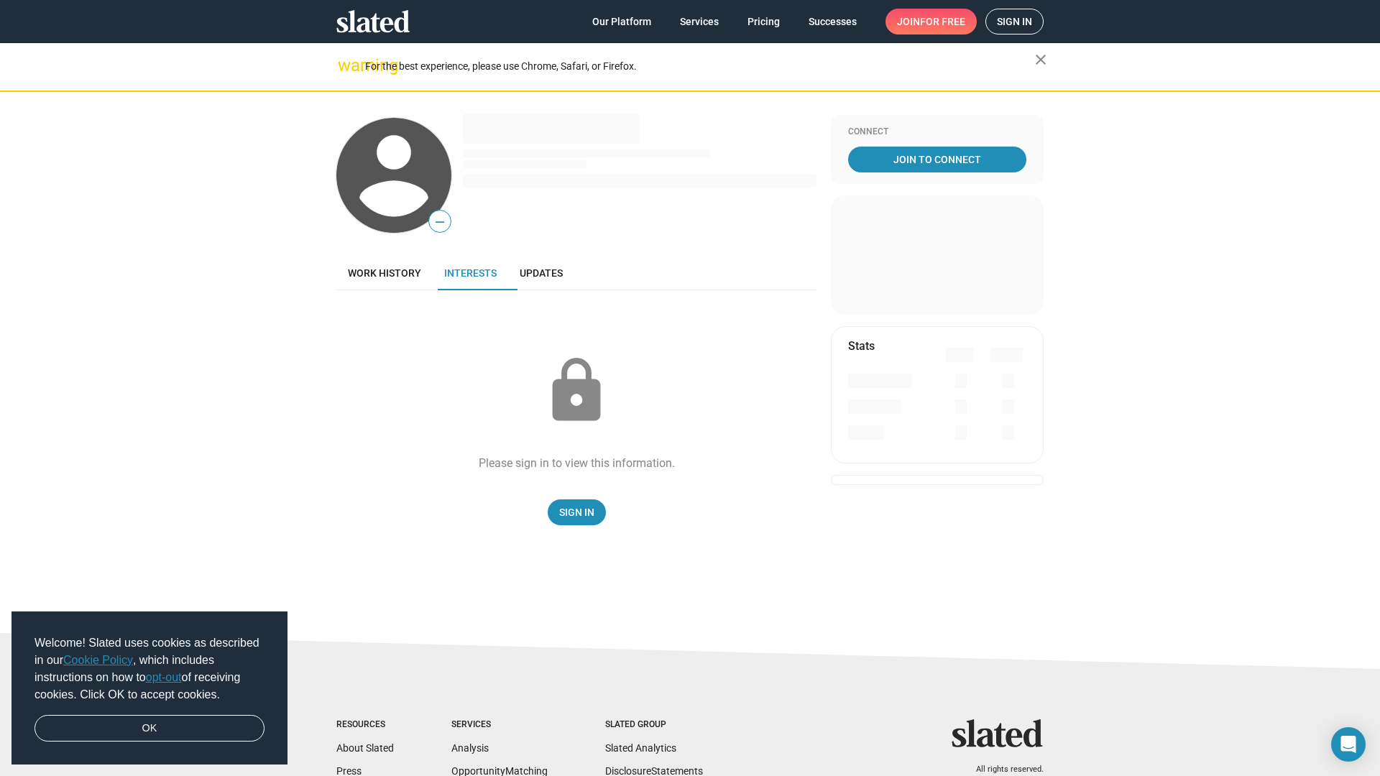 Image resolution: width=1380 pixels, height=776 pixels. I want to click on span: Pricing, so click(763, 22).